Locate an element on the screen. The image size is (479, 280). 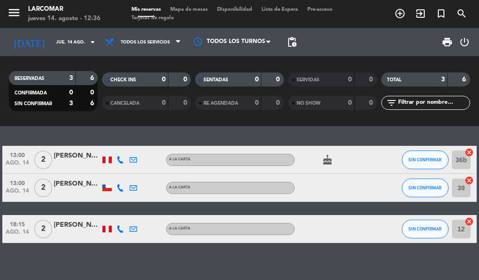
input: Filtrar por nombre... is located at coordinates (433, 103).